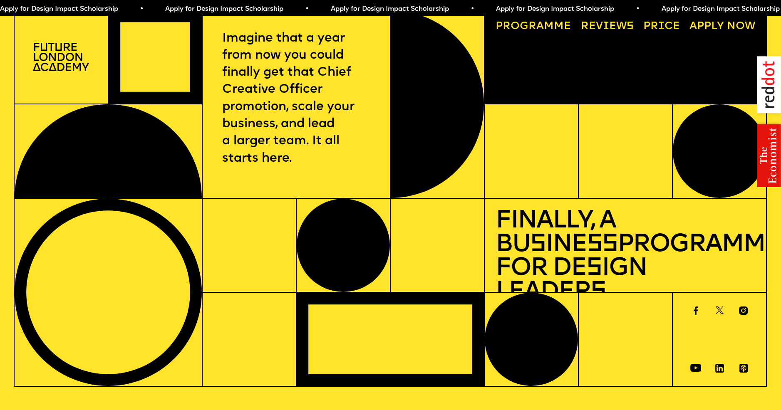 This screenshot has width=781, height=410. I want to click on span: ss, so click(602, 245).